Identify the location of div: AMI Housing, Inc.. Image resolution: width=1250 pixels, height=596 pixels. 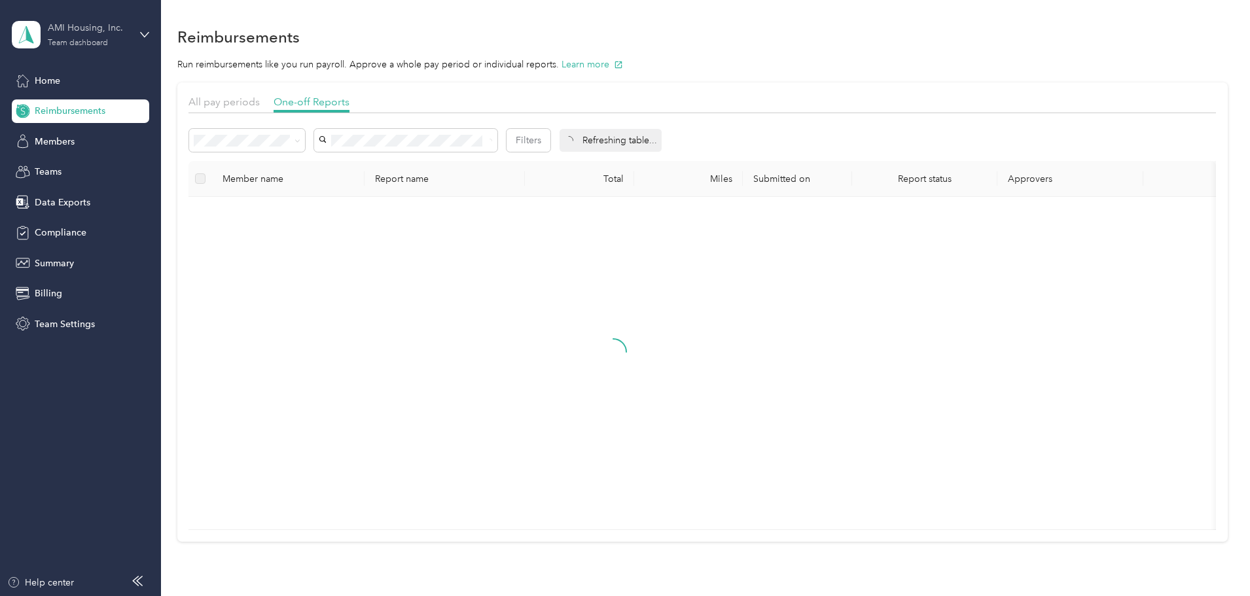
(88, 27).